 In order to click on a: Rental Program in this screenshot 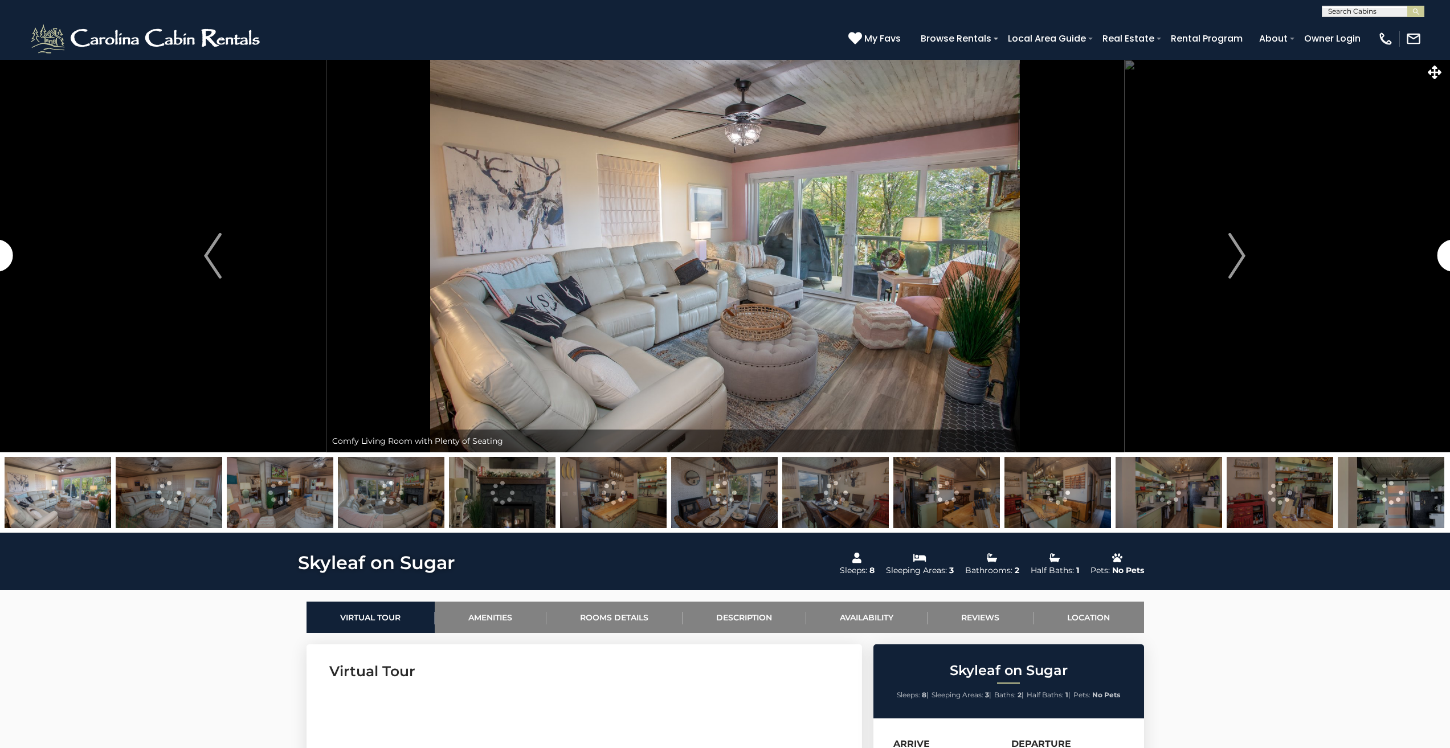, I will do `click(1206, 38)`.